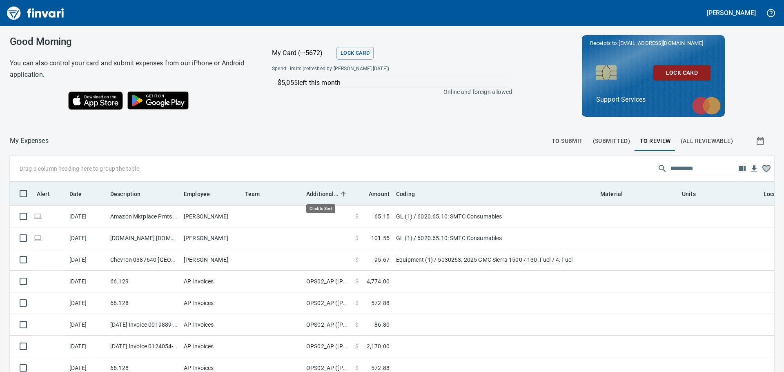 The width and height of the screenshot is (784, 372). Describe the element at coordinates (96, 101) in the screenshot. I see `img: Download on the App Store` at that location.